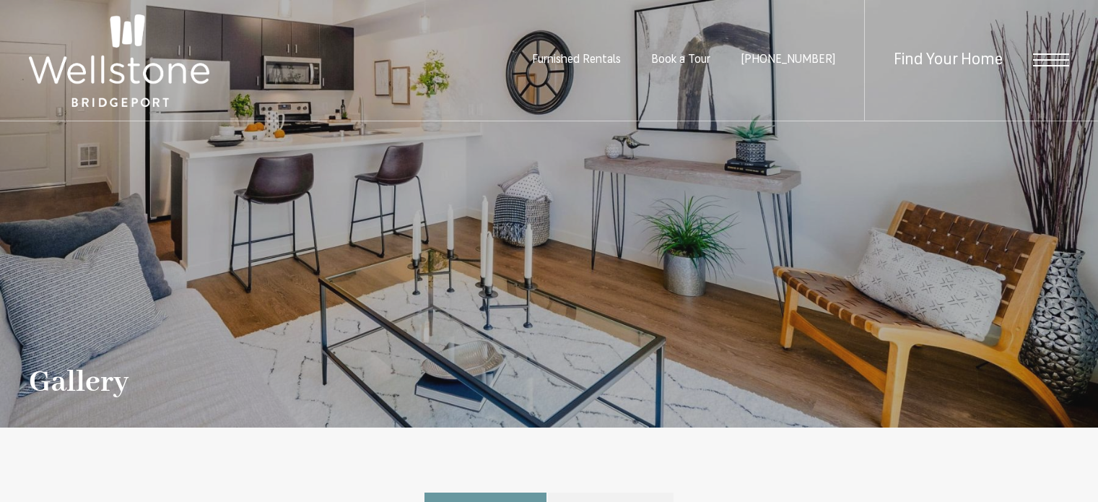  What do you see at coordinates (119, 61) in the screenshot?
I see `img: Wellstone` at bounding box center [119, 61].